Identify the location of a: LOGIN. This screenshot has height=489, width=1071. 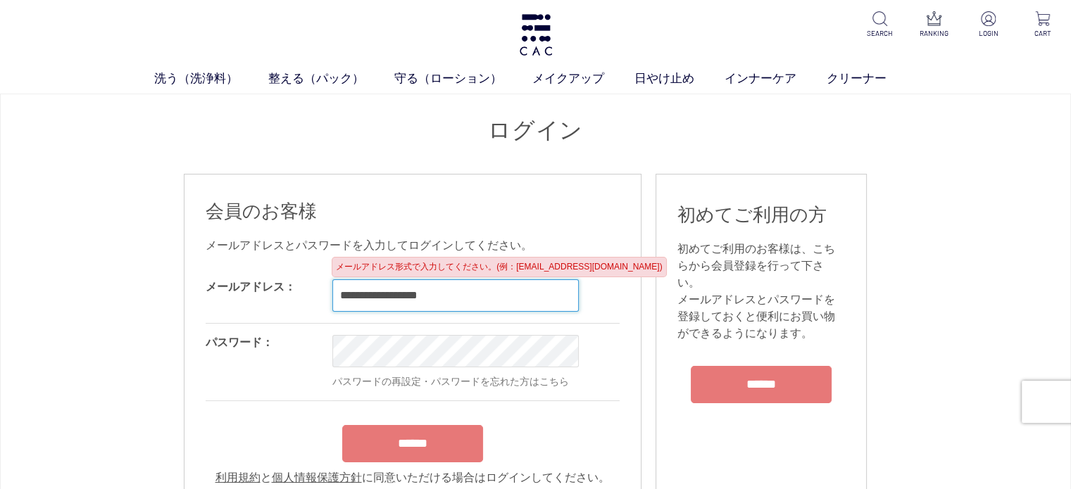
(988, 25).